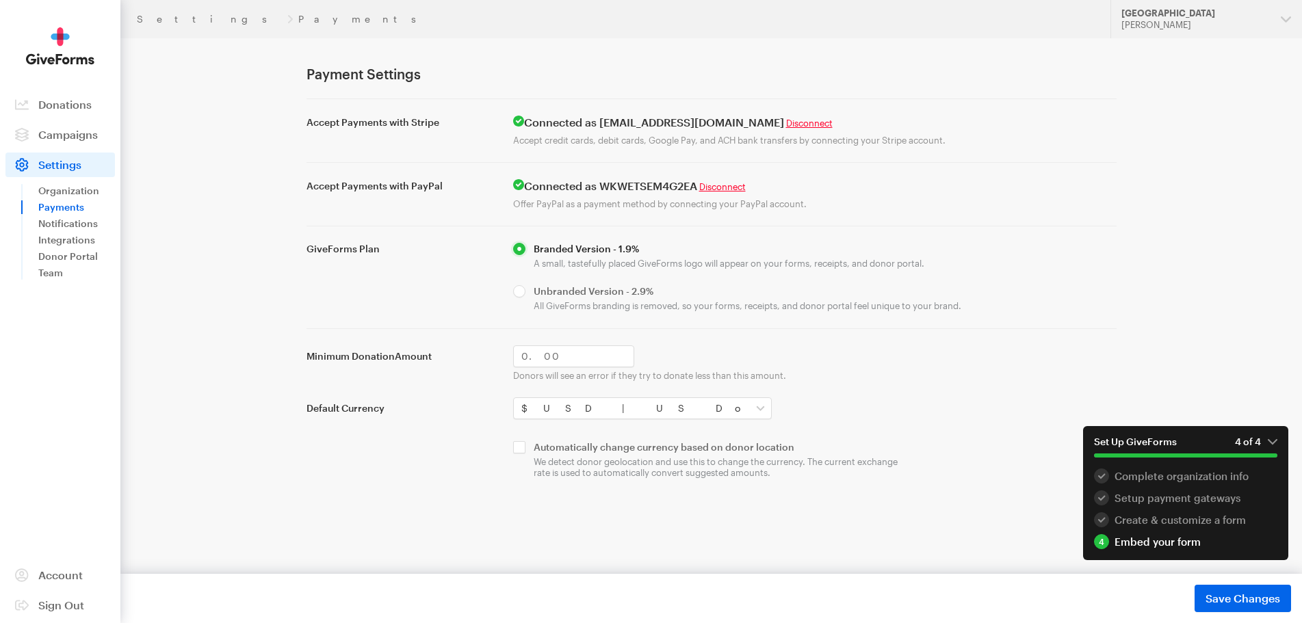 The width and height of the screenshot is (1302, 623). What do you see at coordinates (1185, 520) in the screenshot?
I see `a: 3 Create & customize a form` at bounding box center [1185, 520].